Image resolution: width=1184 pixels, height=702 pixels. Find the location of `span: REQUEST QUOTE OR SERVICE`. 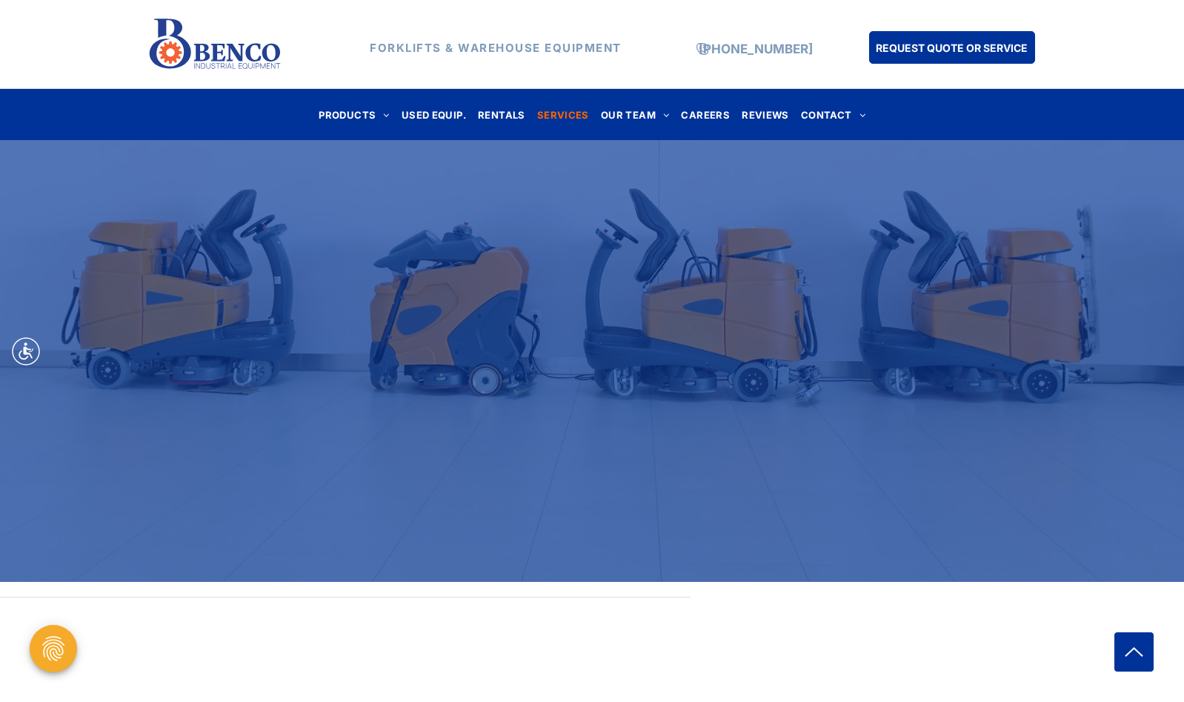

span: REQUEST QUOTE OR SERVICE is located at coordinates (951, 47).